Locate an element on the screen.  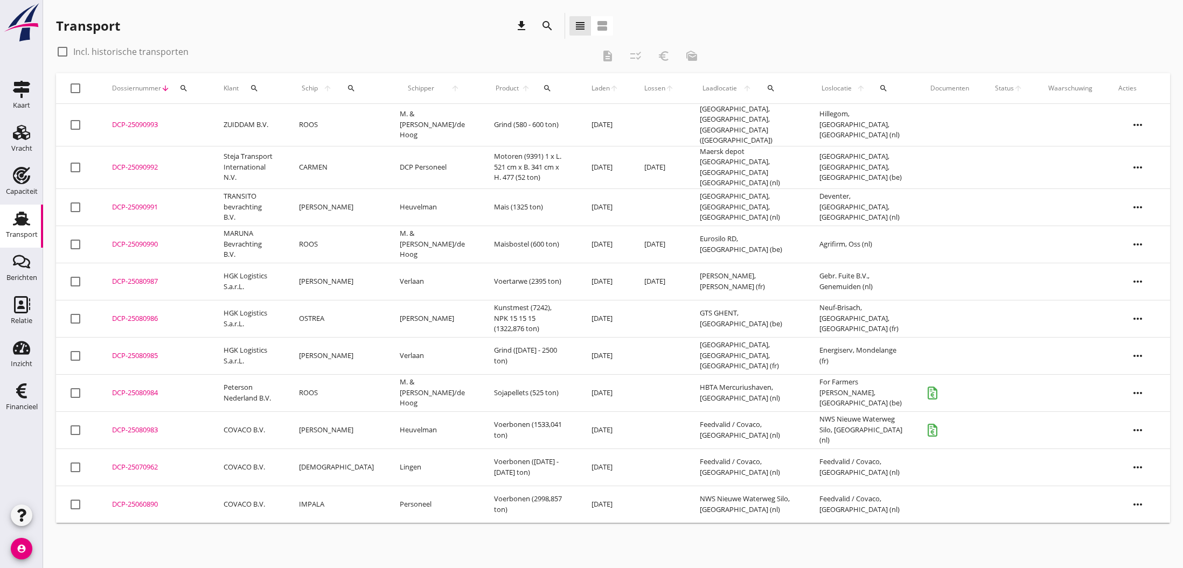
td: Mais (1325 ton) is located at coordinates (529, 207).